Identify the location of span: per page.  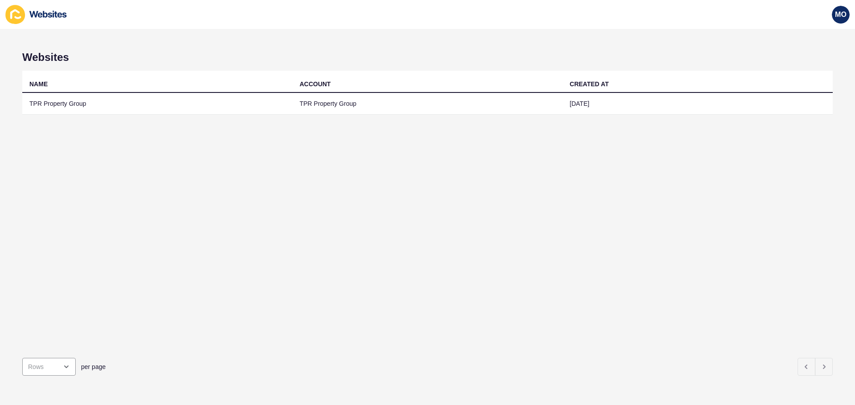
(93, 367).